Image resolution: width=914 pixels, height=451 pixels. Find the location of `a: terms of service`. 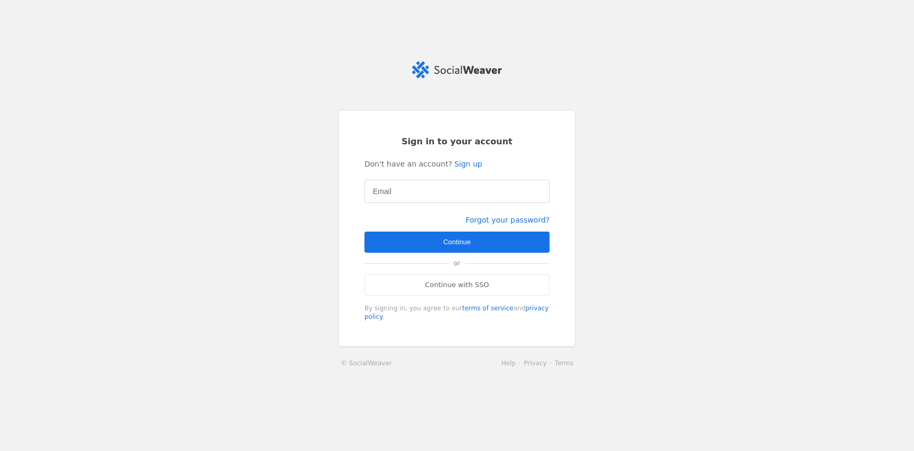

a: terms of service is located at coordinates (487, 308).